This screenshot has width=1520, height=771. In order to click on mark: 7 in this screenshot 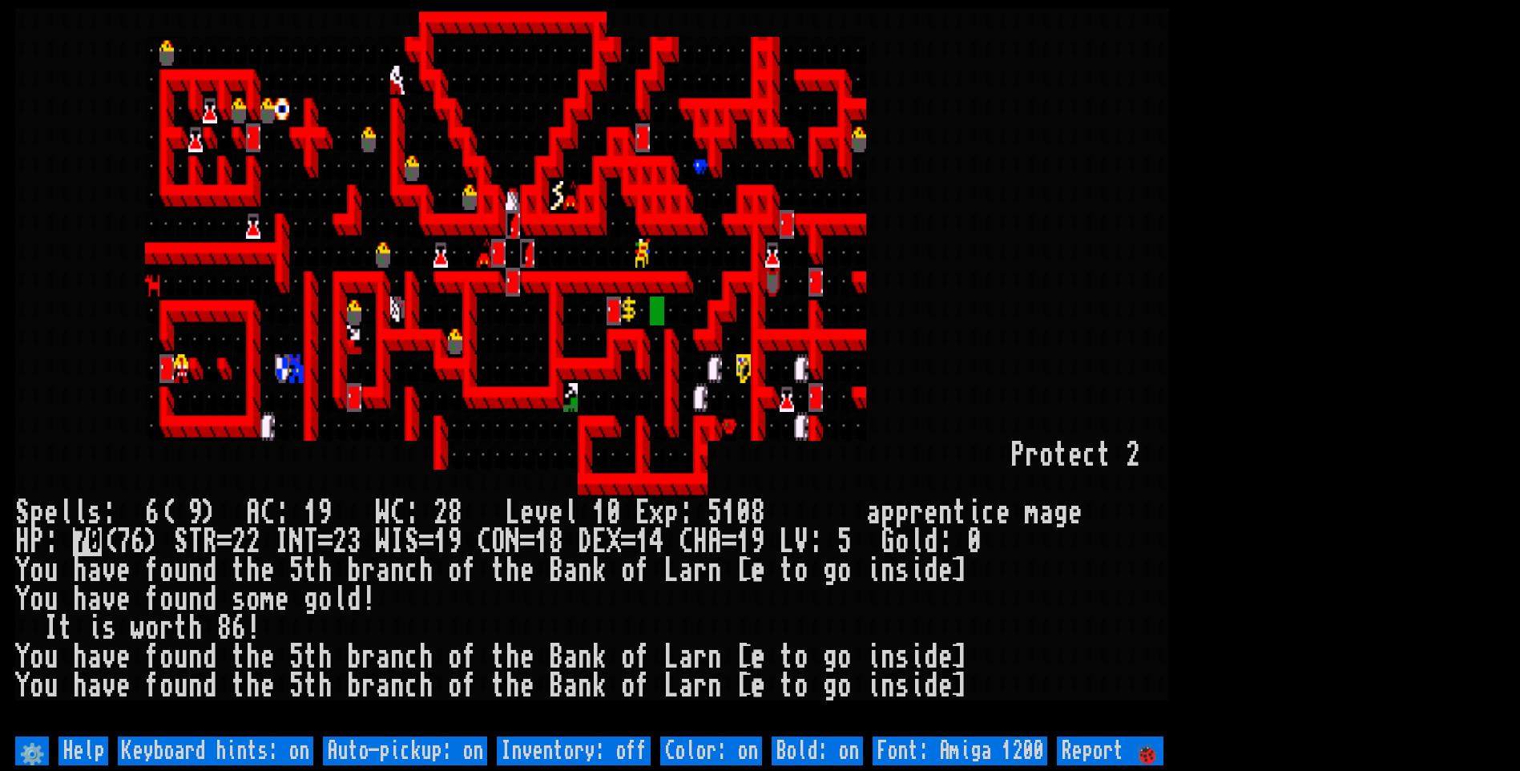, I will do `click(80, 542)`.